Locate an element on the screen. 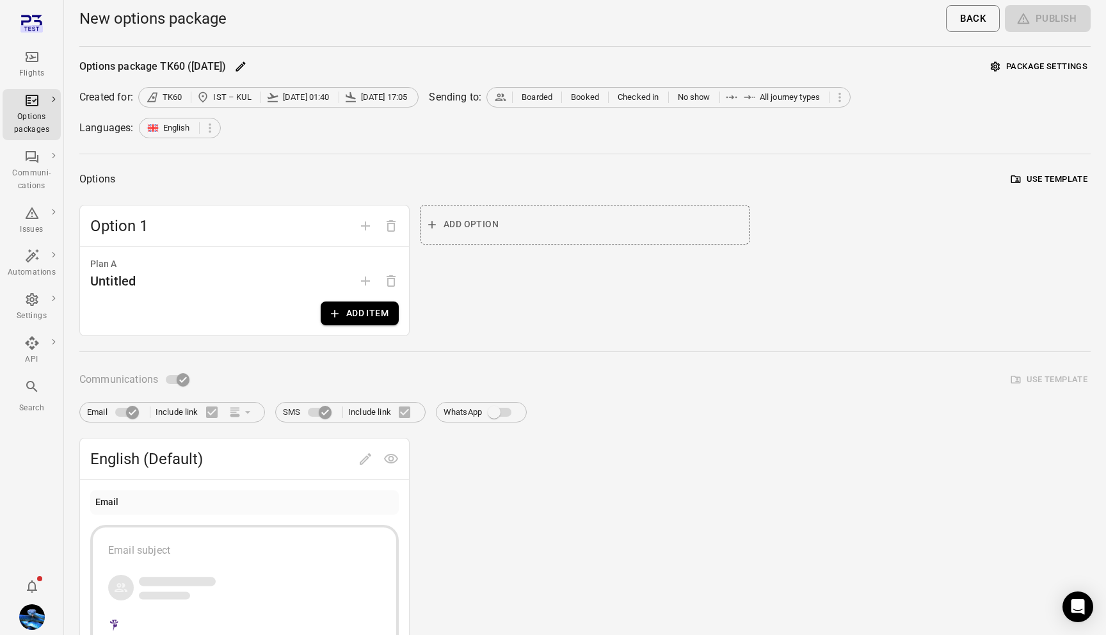 The width and height of the screenshot is (1106, 635). button: Add item is located at coordinates (360, 313).